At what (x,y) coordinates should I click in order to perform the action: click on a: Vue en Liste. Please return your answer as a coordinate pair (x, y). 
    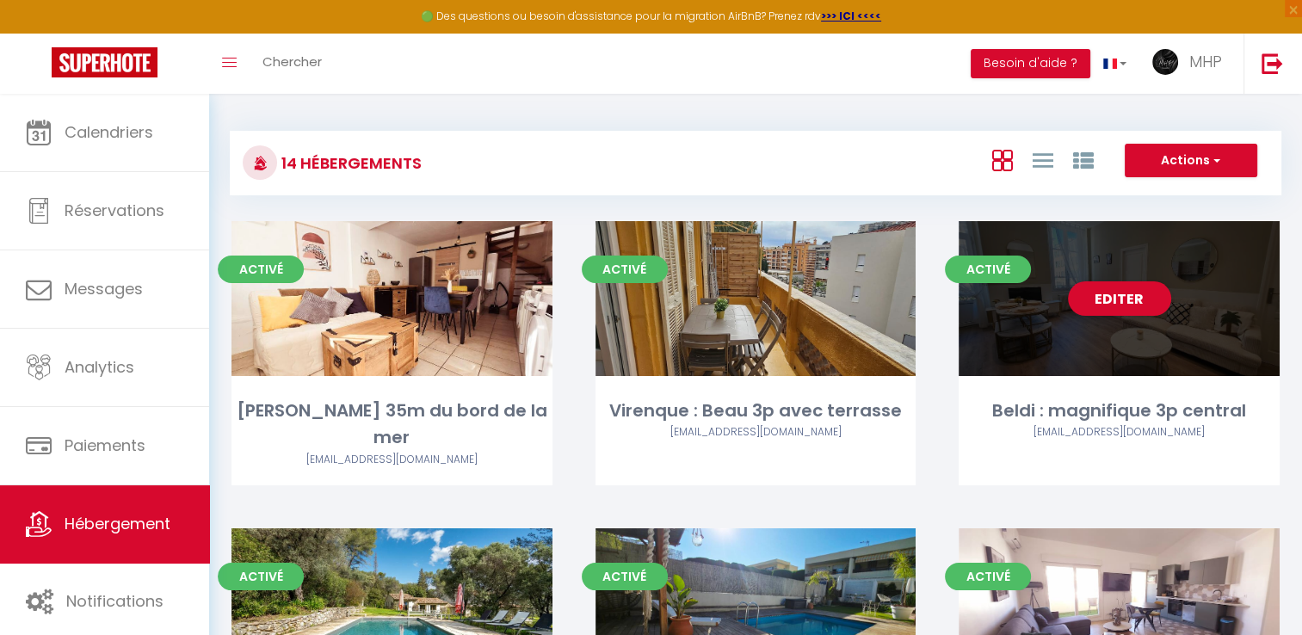
    Looking at the image, I should click on (1042, 159).